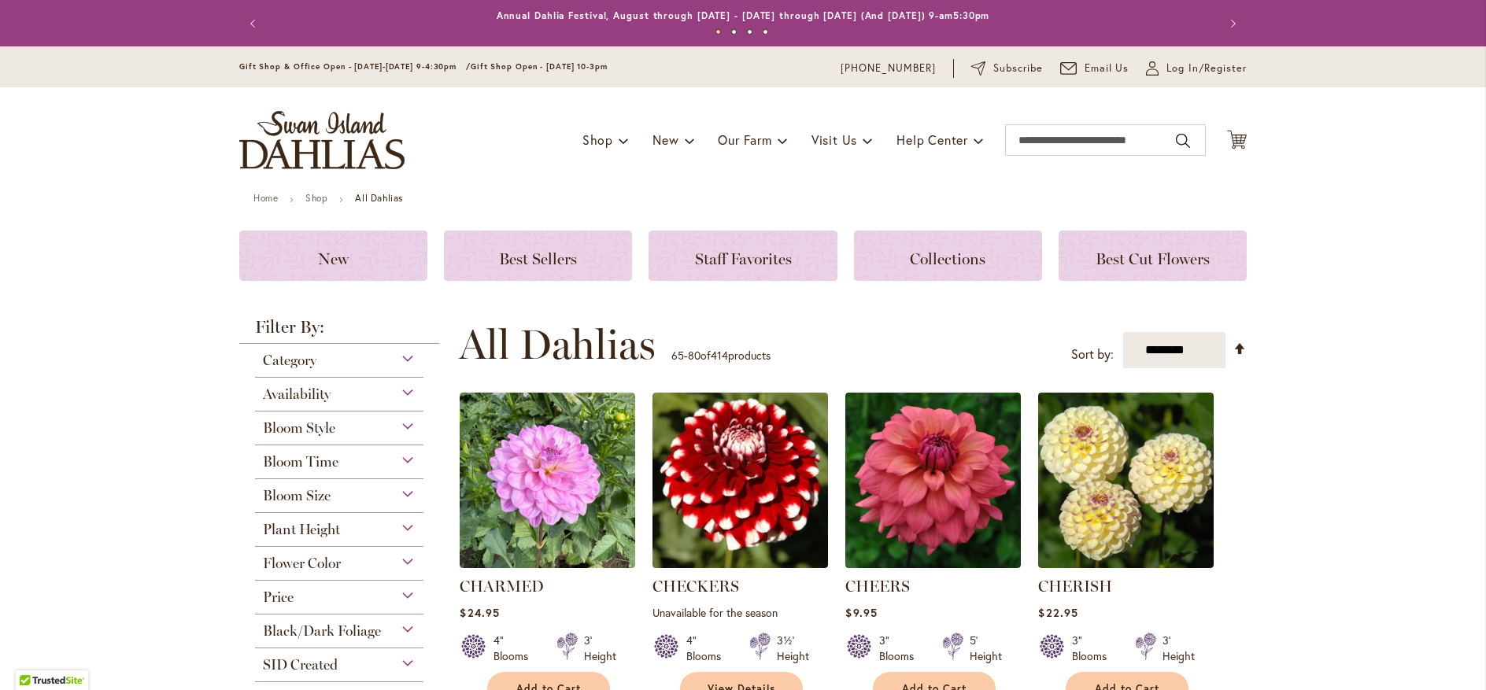  What do you see at coordinates (694, 355) in the screenshot?
I see `span: 80` at bounding box center [694, 355].